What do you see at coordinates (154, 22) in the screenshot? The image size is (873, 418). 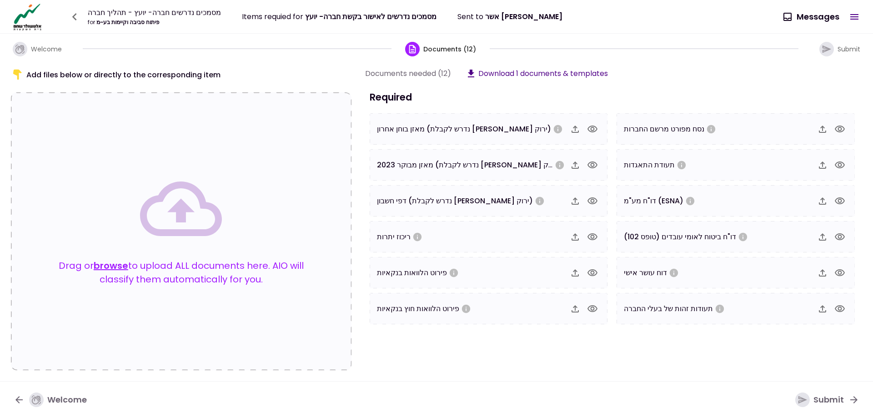 I see `div: פיתוח סביבה וקיימות בע~מ` at bounding box center [154, 22].